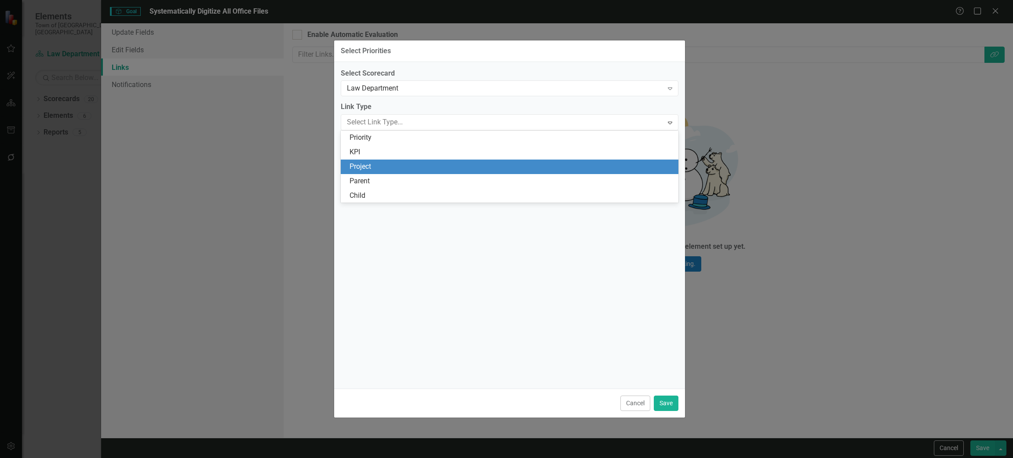 Image resolution: width=1013 pixels, height=458 pixels. What do you see at coordinates (636, 403) in the screenshot?
I see `button: Cancel` at bounding box center [636, 403].